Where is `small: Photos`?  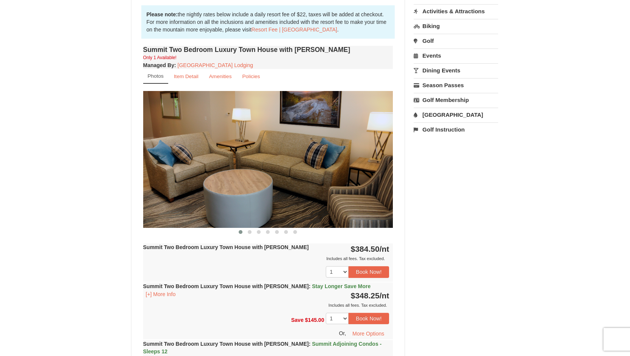
small: Photos is located at coordinates (156, 76).